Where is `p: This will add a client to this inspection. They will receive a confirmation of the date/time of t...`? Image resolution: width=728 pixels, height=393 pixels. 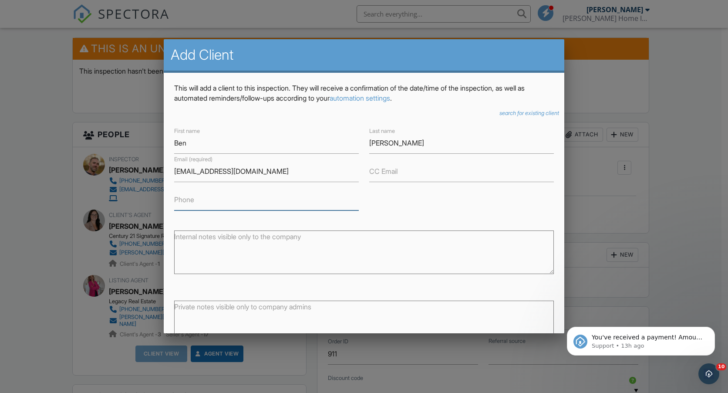
p: This will add a client to this inspection. They will receive a confirmation of the date/time of t... is located at coordinates (364, 93).